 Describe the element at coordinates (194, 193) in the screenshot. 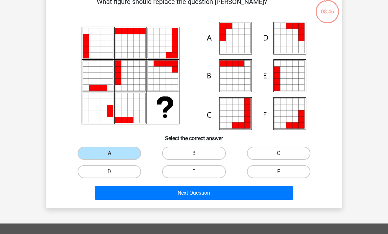

I see `button: Next Question` at that location.